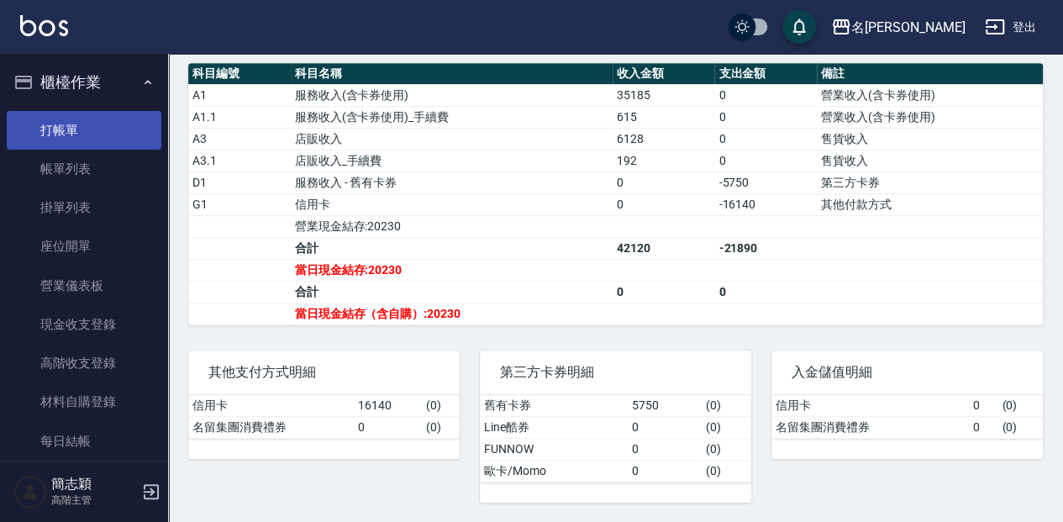 This screenshot has height=522, width=1063. I want to click on a: 現金收支登錄, so click(84, 324).